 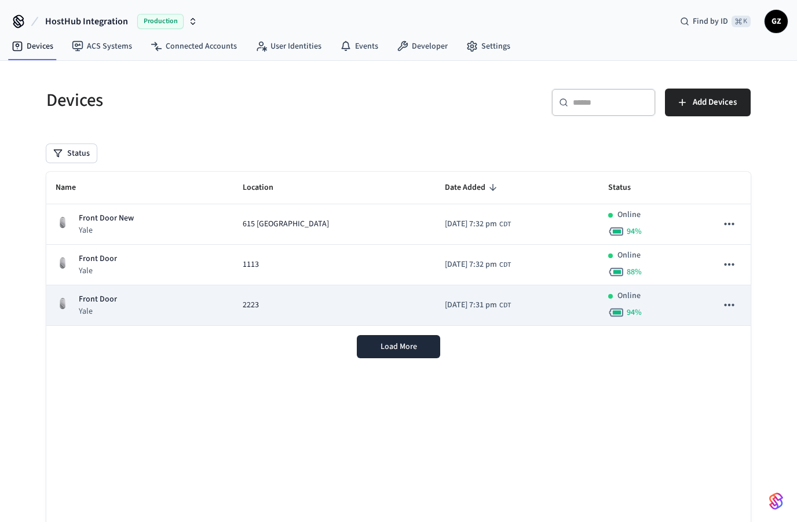 What do you see at coordinates (160, 21) in the screenshot?
I see `span: Production` at bounding box center [160, 21].